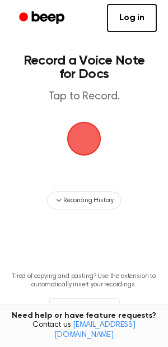 The image size is (168, 347). Describe the element at coordinates (84, 67) in the screenshot. I see `h1: Record a Voice Note for Docs` at that location.